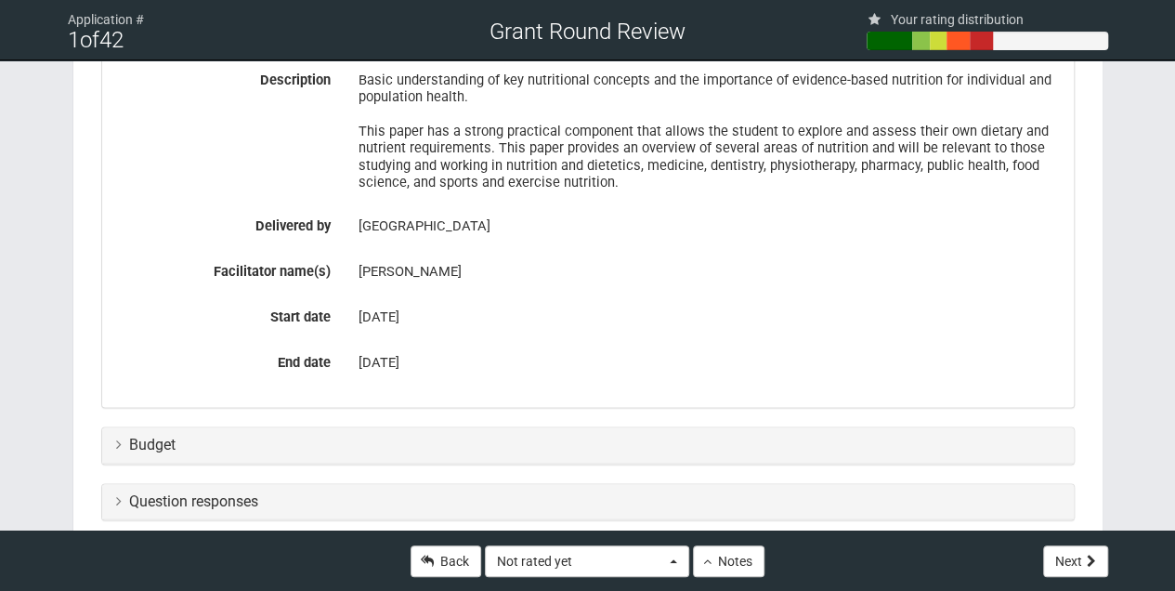  What do you see at coordinates (73, 40) in the screenshot?
I see `span: 1` at bounding box center [73, 40].